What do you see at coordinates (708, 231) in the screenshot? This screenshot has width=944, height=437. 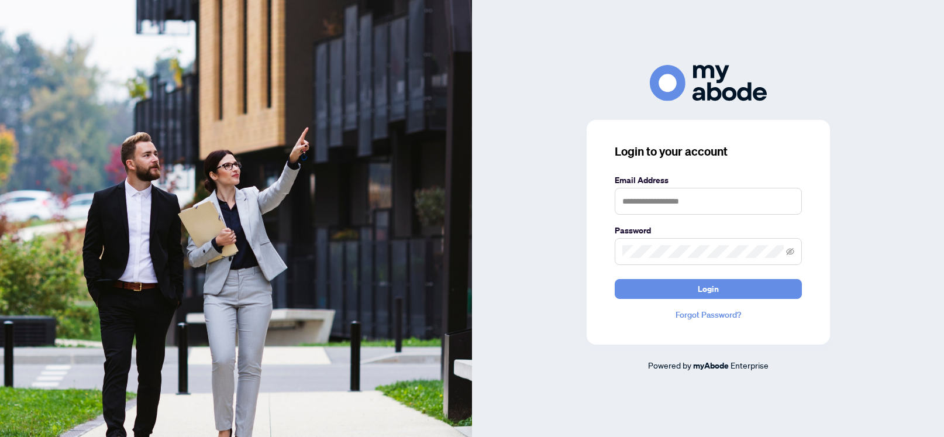 I see `label: Password` at bounding box center [708, 231].